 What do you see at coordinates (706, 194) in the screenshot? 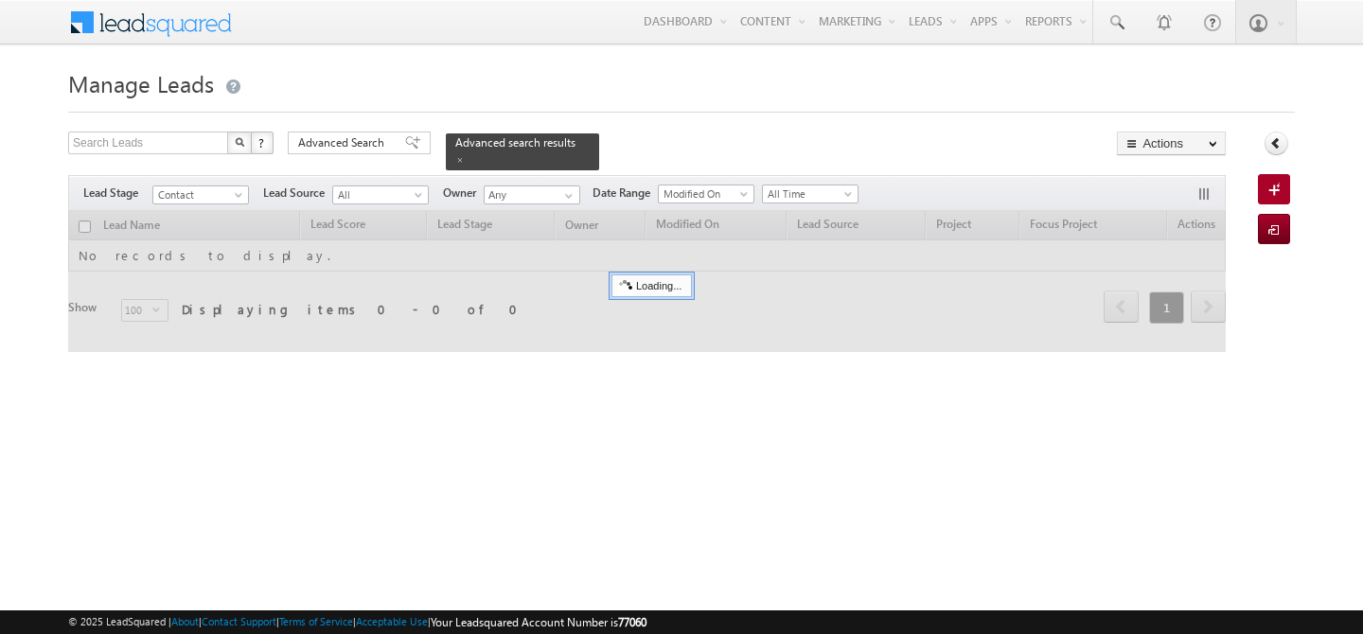
I see `a: Modified On` at bounding box center [706, 194].